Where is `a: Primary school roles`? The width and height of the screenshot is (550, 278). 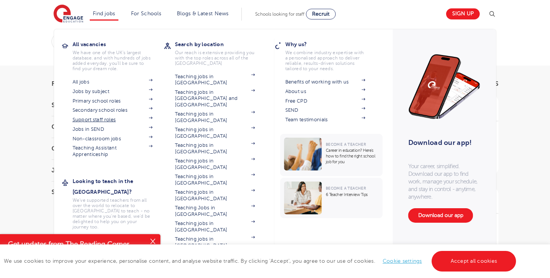
a: Primary school roles is located at coordinates (113, 101).